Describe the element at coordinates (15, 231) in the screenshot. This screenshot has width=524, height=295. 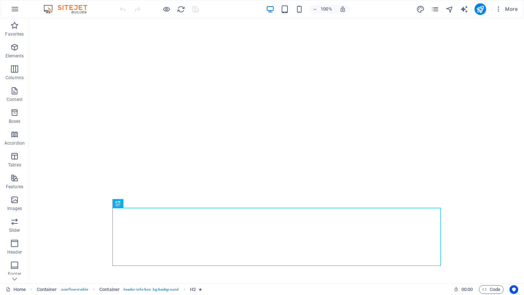
I see `p: Slider` at that location.